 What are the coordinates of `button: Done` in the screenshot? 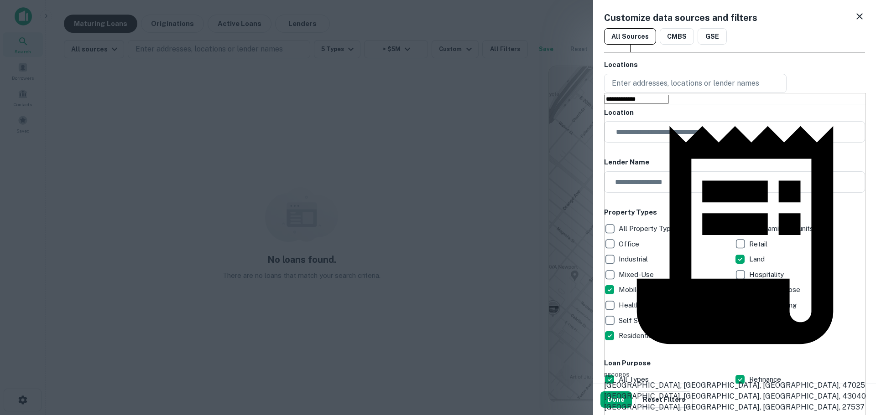 It's located at (616, 400).